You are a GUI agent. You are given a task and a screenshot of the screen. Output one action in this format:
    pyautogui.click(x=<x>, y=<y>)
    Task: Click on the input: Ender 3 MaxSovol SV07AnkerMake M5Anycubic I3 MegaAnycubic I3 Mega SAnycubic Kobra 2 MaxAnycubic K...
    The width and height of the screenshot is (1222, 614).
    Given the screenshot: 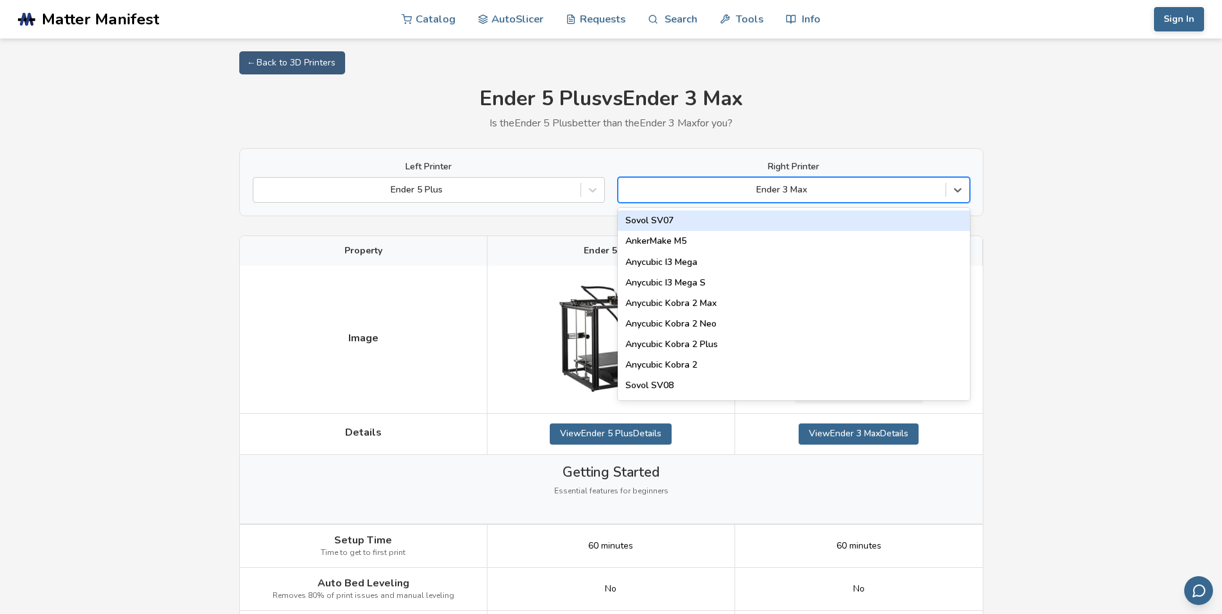 What is the action you would take?
    pyautogui.click(x=626, y=190)
    